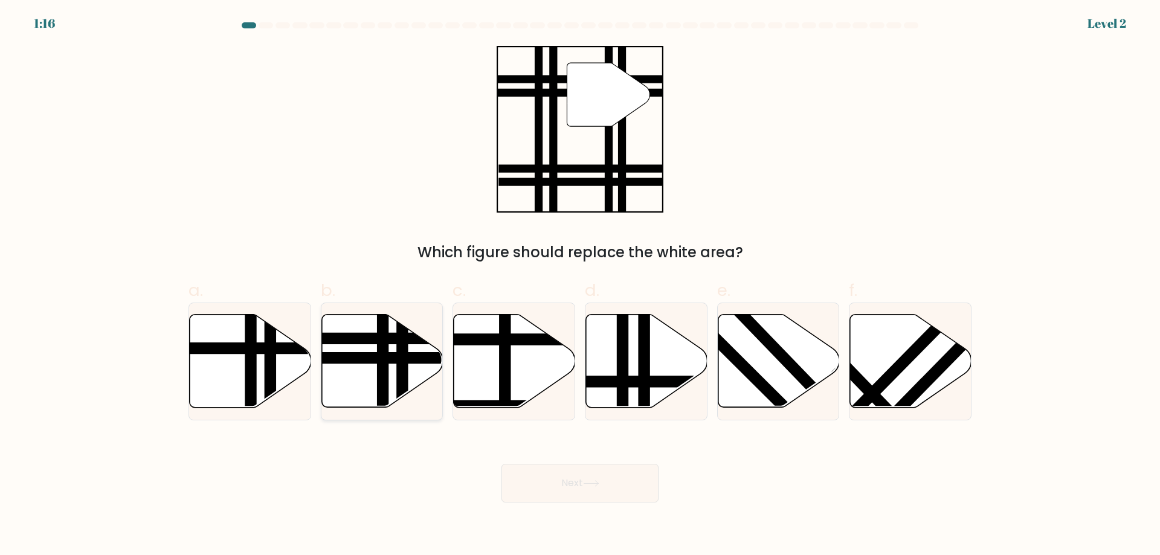  Describe the element at coordinates (724, 290) in the screenshot. I see `span: e.` at that location.